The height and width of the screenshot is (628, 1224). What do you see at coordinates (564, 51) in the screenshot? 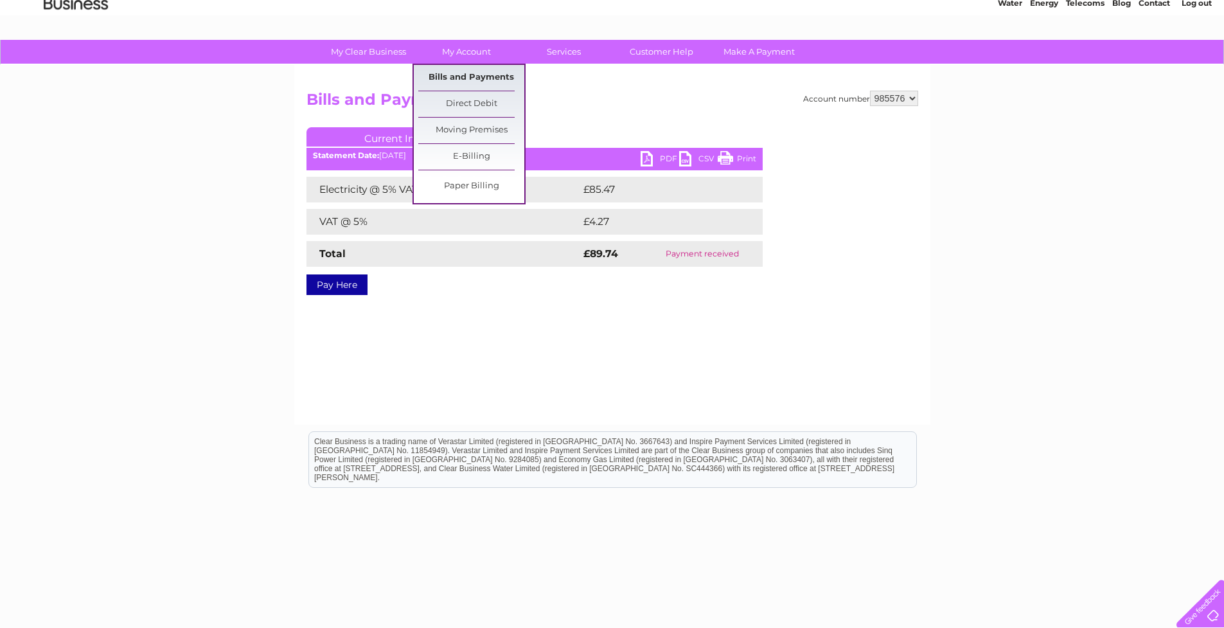
I see `a: Services` at bounding box center [564, 51].